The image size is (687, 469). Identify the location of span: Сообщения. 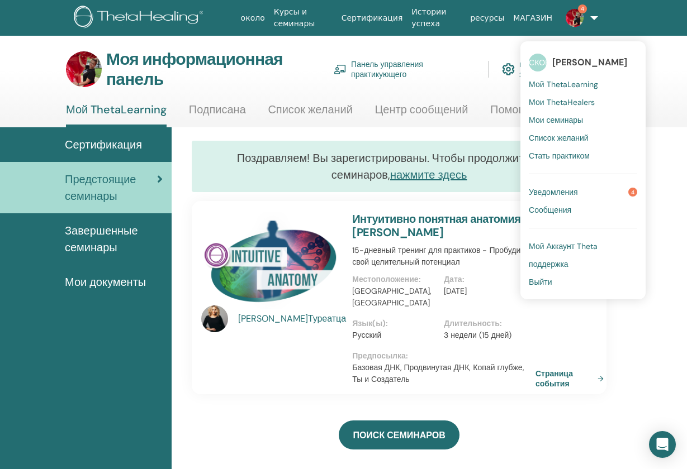
(550, 210).